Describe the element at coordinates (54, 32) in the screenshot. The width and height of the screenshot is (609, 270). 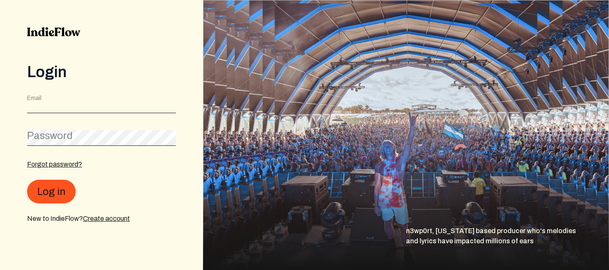
I see `img: indieflow-logo-black.svg` at that location.